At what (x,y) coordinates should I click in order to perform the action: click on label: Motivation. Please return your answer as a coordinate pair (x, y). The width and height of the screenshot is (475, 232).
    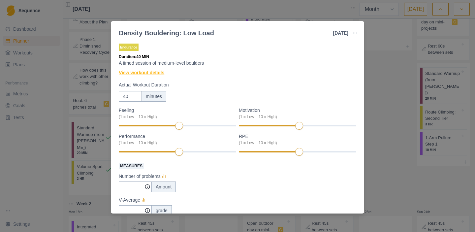
    Looking at the image, I should click on (296, 113).